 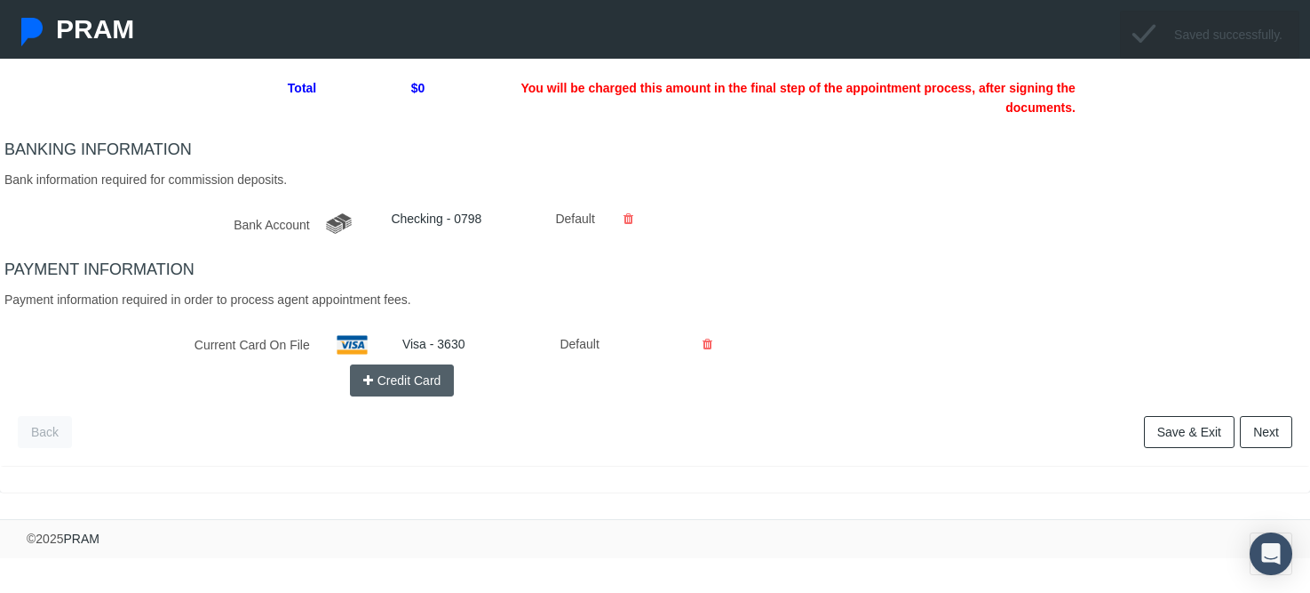 I want to click on img: Pram Partner, so click(x=32, y=32).